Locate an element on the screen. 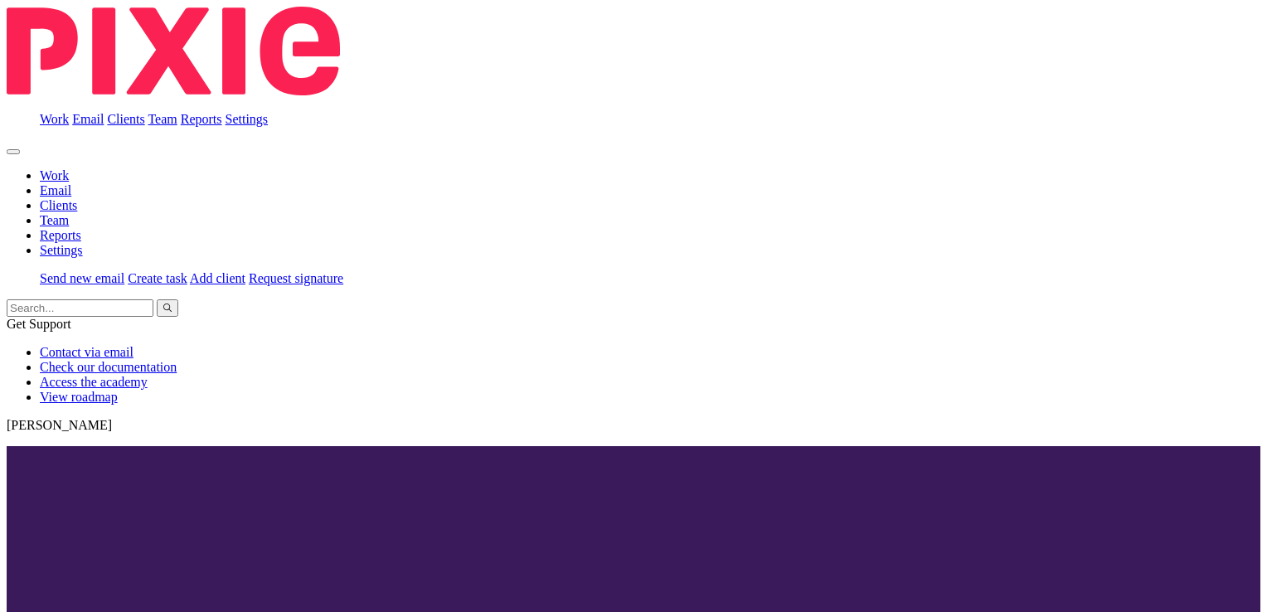  a: Request signature is located at coordinates (296, 278).